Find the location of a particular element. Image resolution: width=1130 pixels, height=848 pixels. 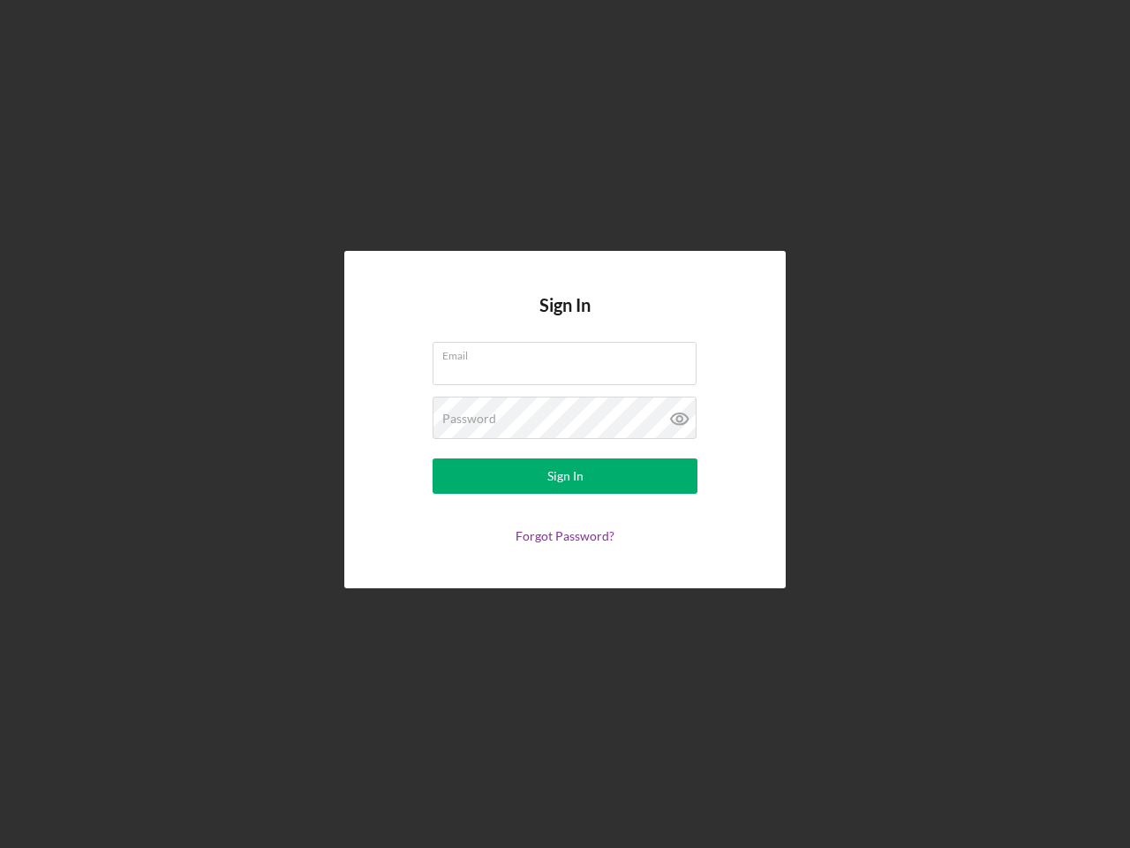

a: Forgot Password? is located at coordinates (565, 535).